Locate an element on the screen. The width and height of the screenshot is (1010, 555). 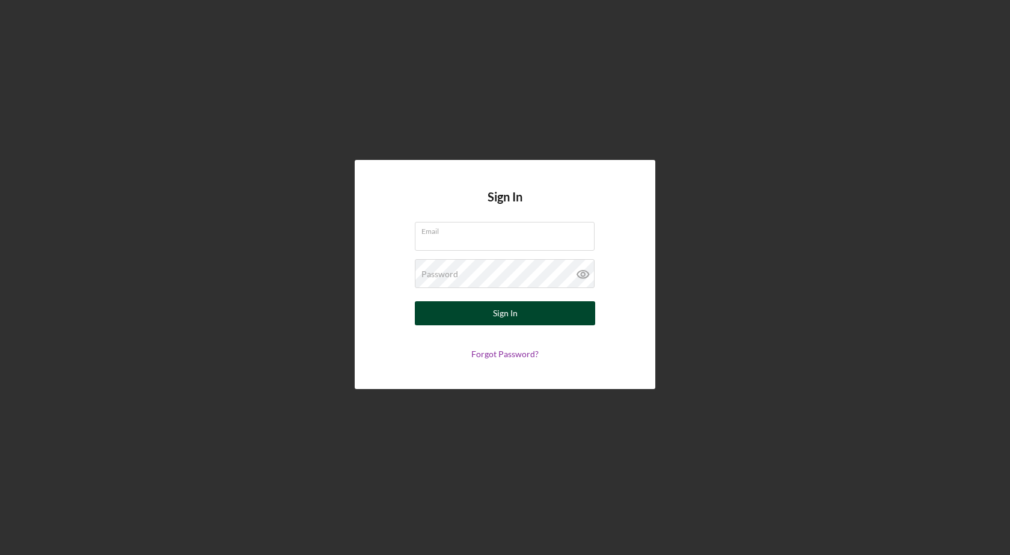
button: Sign In is located at coordinates (505, 313).